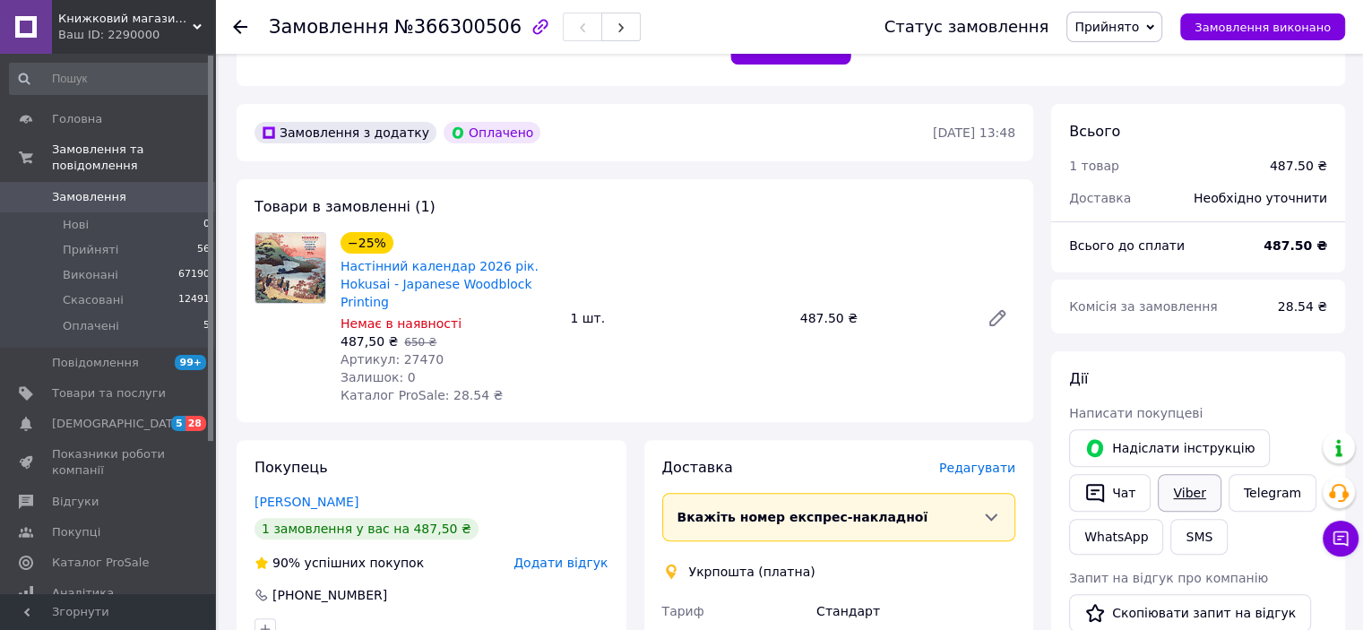  Describe the element at coordinates (134, 158) in the screenshot. I see `span: Замовлення та повідомлення` at that location.